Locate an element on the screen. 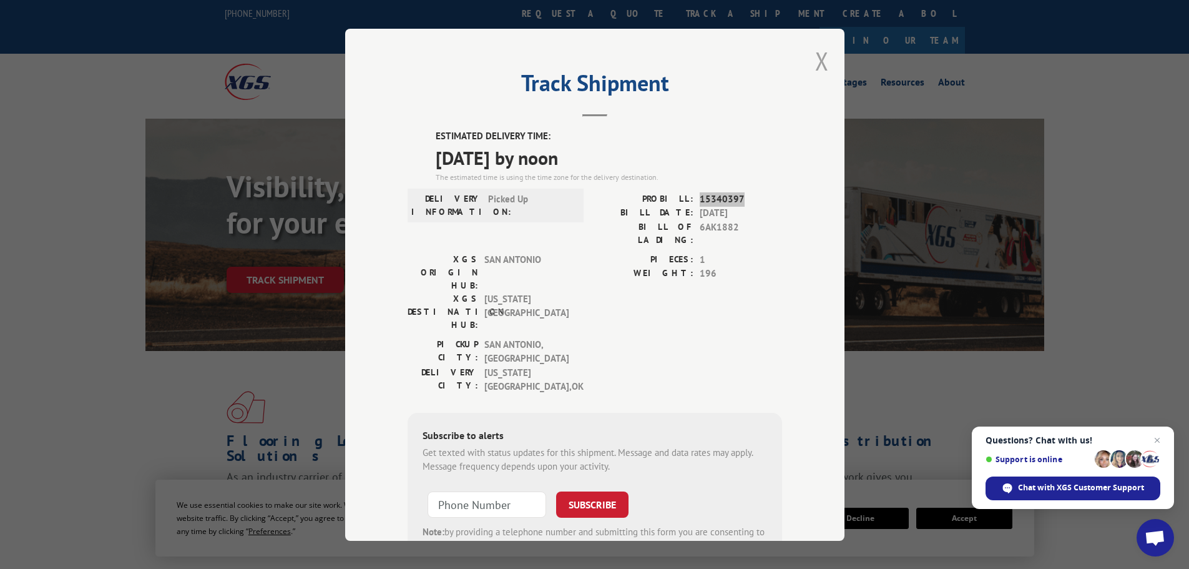 The image size is (1189, 569). span: Close chat is located at coordinates (1157, 440).